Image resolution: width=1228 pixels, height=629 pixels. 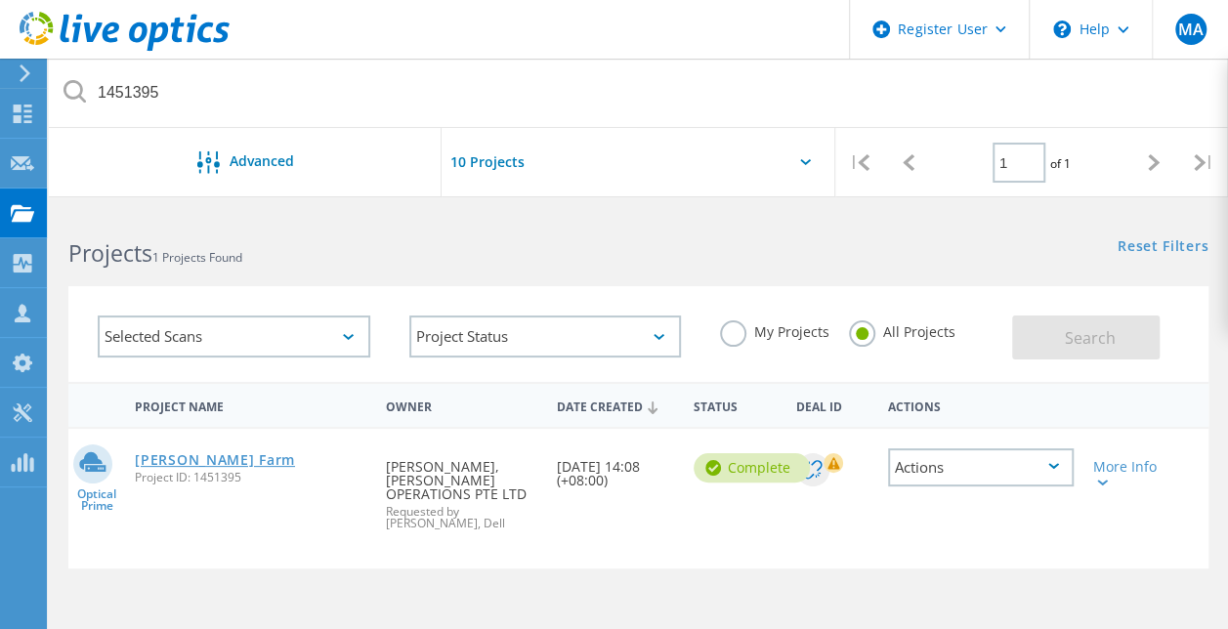 I want to click on label: All Projects, so click(x=901, y=329).